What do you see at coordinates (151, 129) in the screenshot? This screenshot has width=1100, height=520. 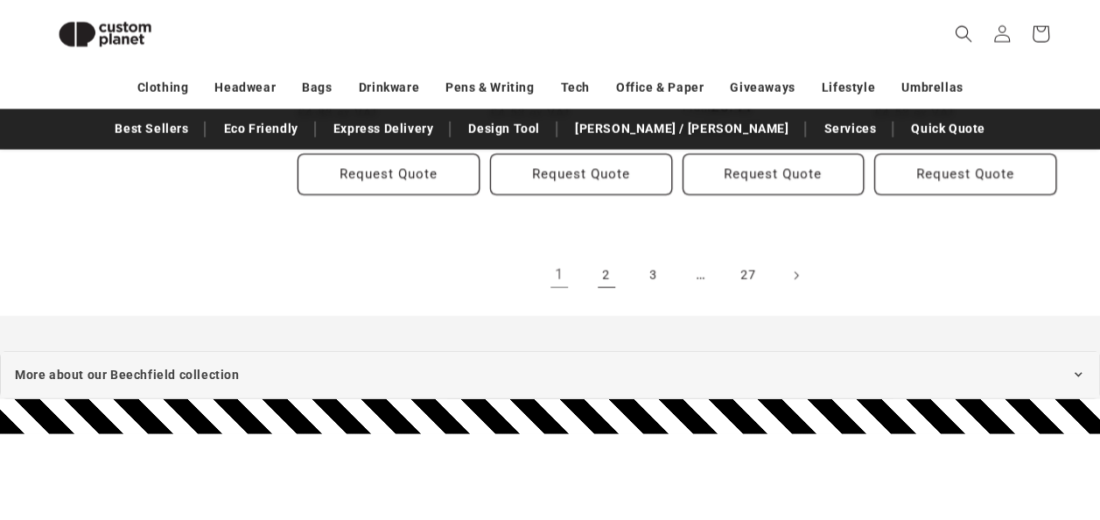 I see `a: Best Sellers` at bounding box center [151, 129].